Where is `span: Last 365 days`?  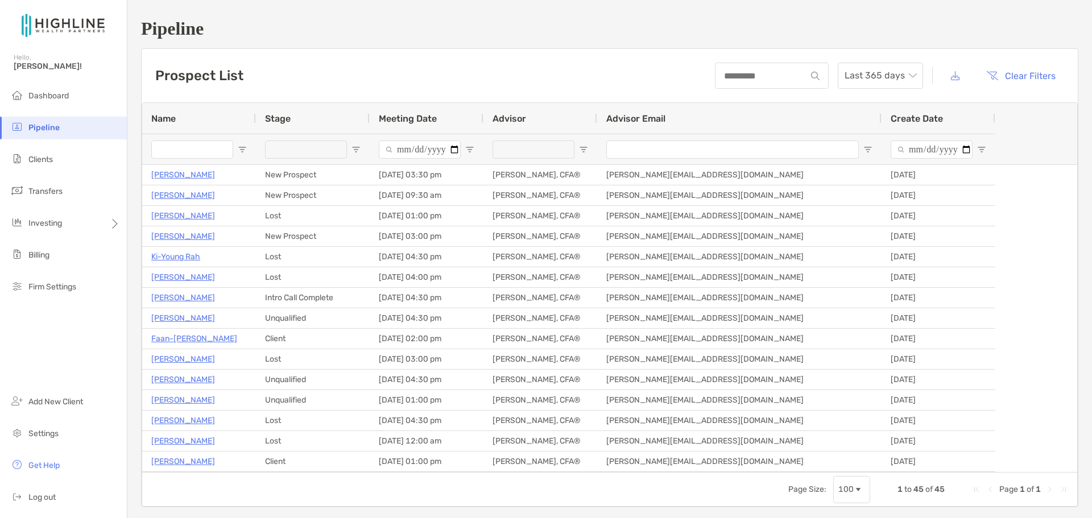
span: Last 365 days is located at coordinates (880, 76).